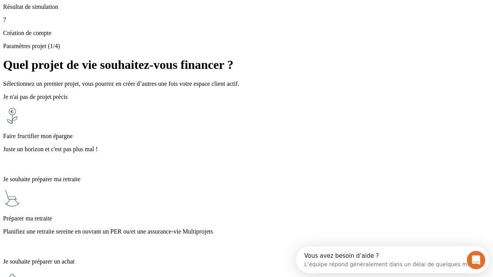 This screenshot has width=493, height=277. I want to click on p: Juste un horizon et c'est pas plus mal !, so click(246, 149).